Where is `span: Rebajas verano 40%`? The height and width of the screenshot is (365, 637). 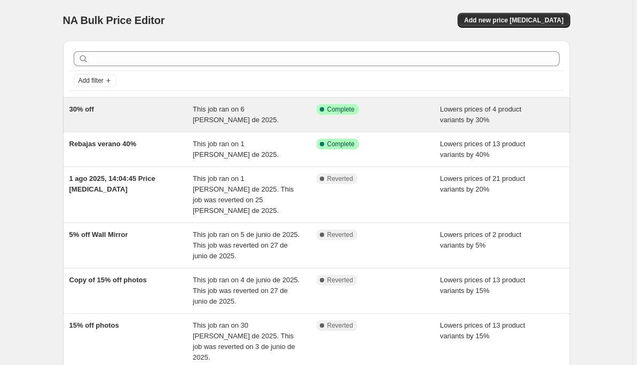
span: Rebajas verano 40% is located at coordinates (103, 144).